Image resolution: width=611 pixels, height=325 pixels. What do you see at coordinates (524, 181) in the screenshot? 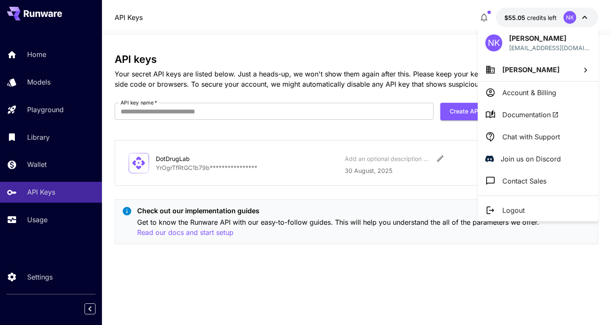
I see `p: Contact Sales` at bounding box center [524, 181].